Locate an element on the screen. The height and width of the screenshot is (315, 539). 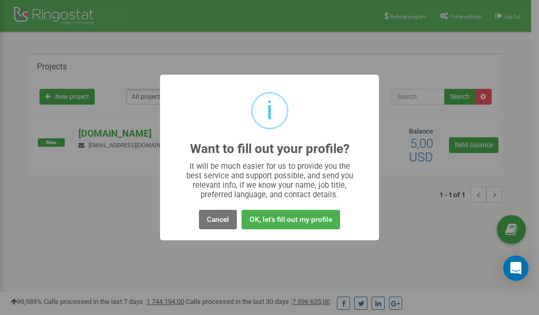
div: It will be much easier for us to provide you the best service and support possible, and send you ... is located at coordinates (270, 181).